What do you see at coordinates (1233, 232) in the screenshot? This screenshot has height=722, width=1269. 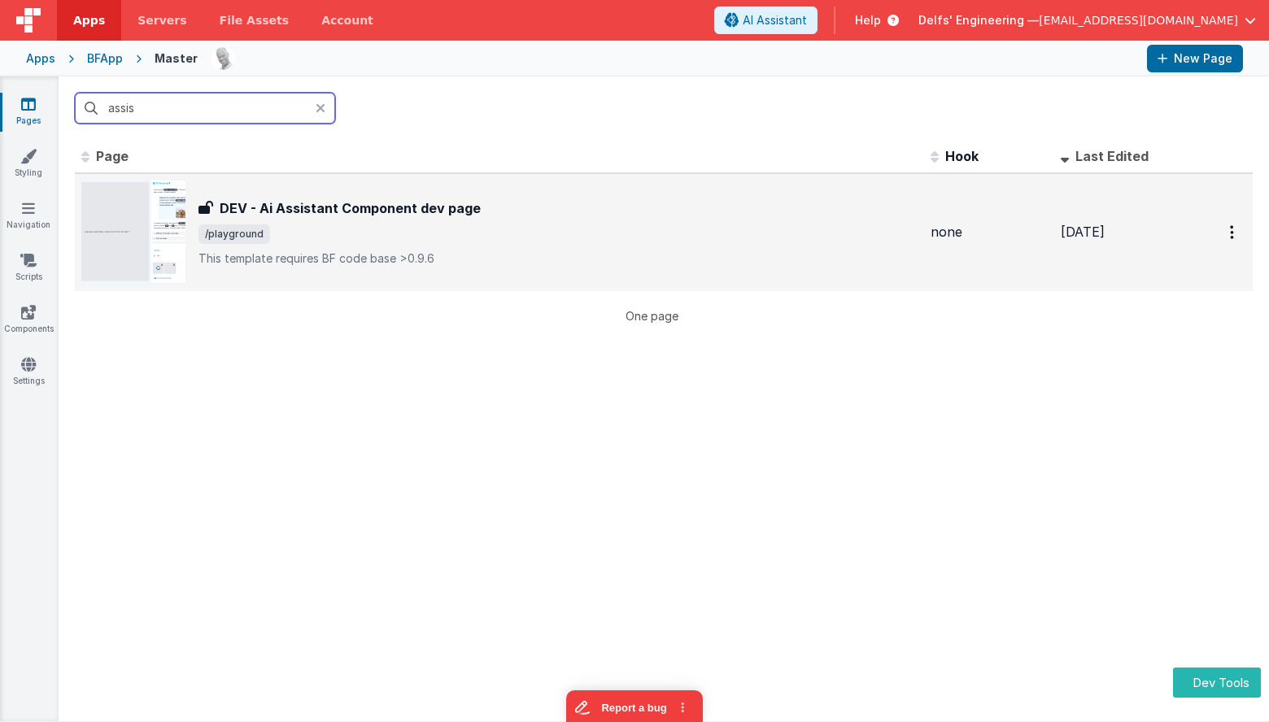 I see `button: Options` at bounding box center [1233, 232].